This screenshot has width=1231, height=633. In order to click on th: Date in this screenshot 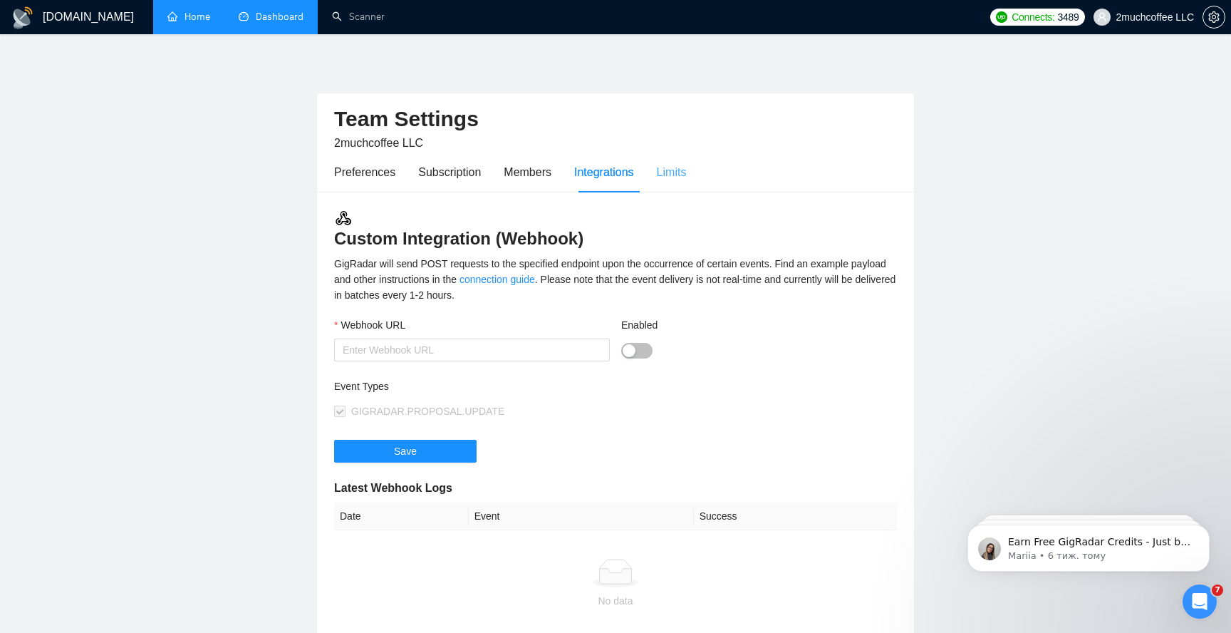, I will do `click(401, 516)`.